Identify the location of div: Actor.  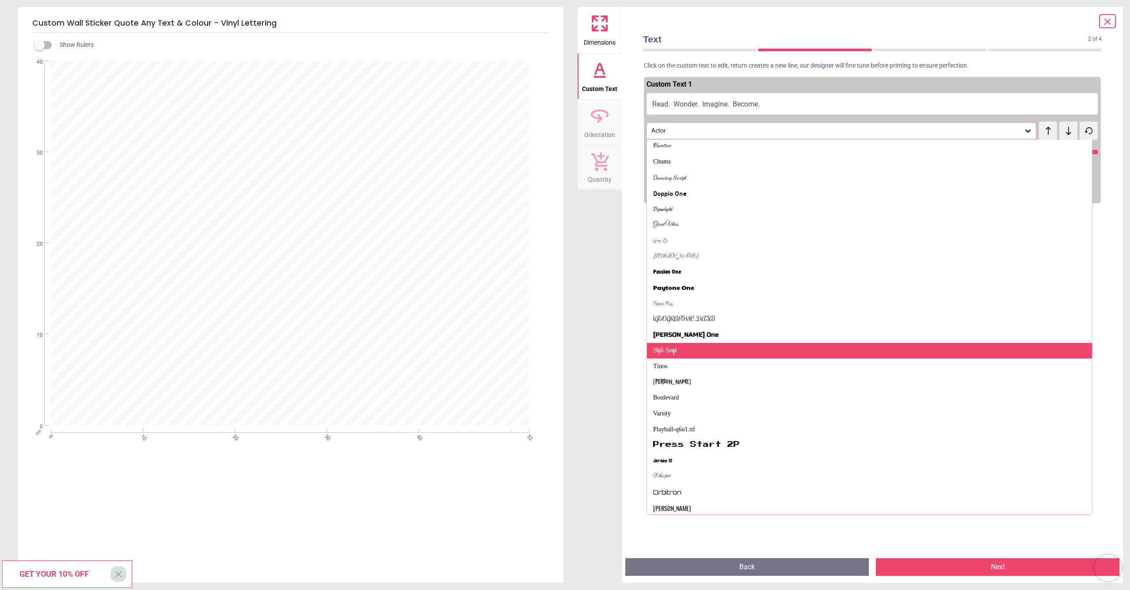
(837, 130).